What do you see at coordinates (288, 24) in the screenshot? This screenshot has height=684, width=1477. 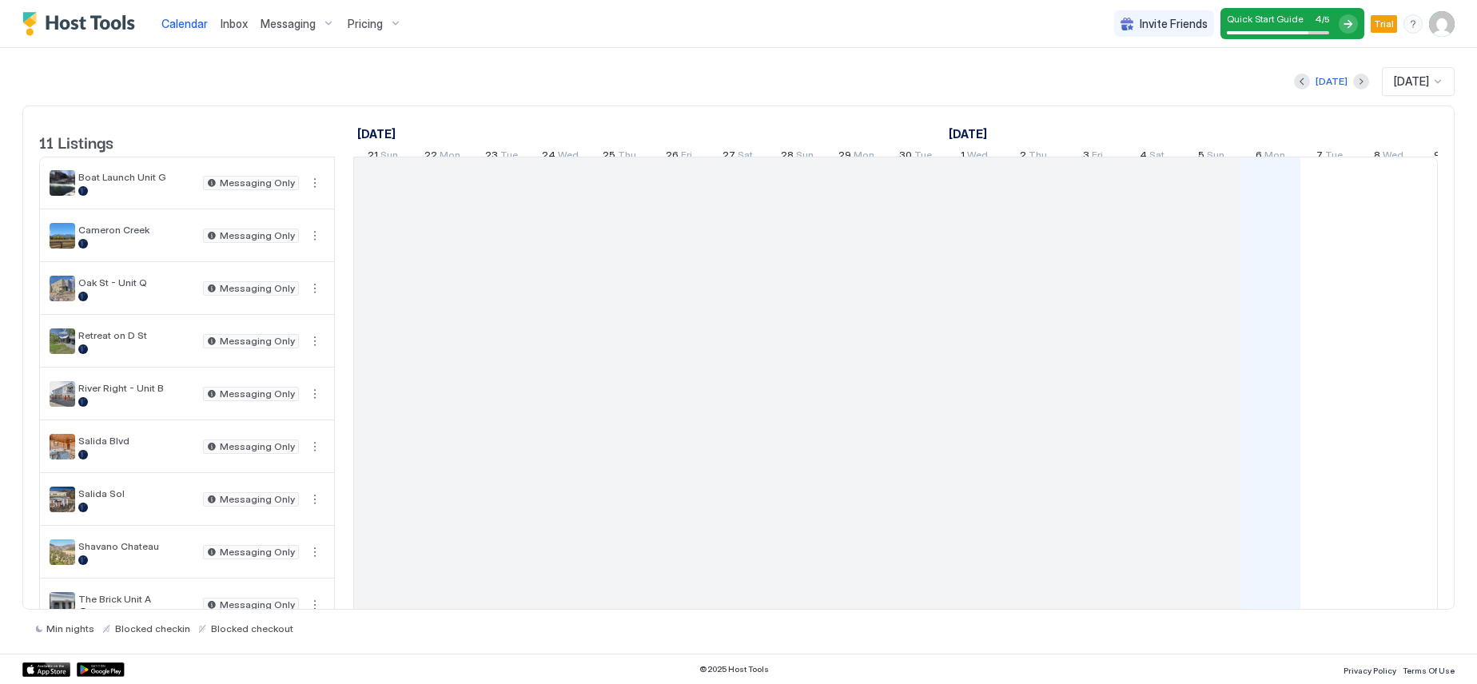 I see `span: Messaging` at bounding box center [288, 24].